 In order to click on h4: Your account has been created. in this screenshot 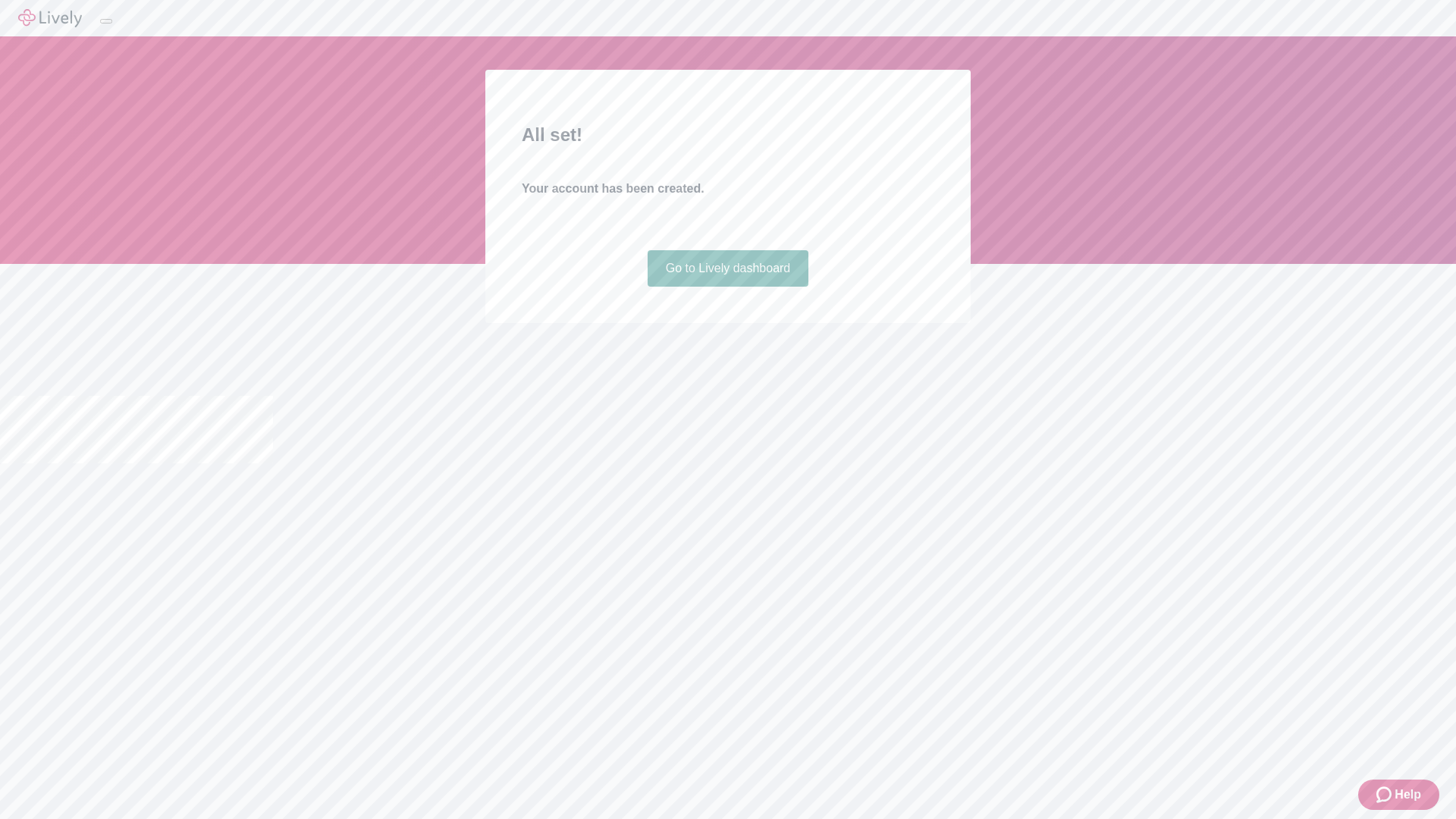, I will do `click(728, 189)`.